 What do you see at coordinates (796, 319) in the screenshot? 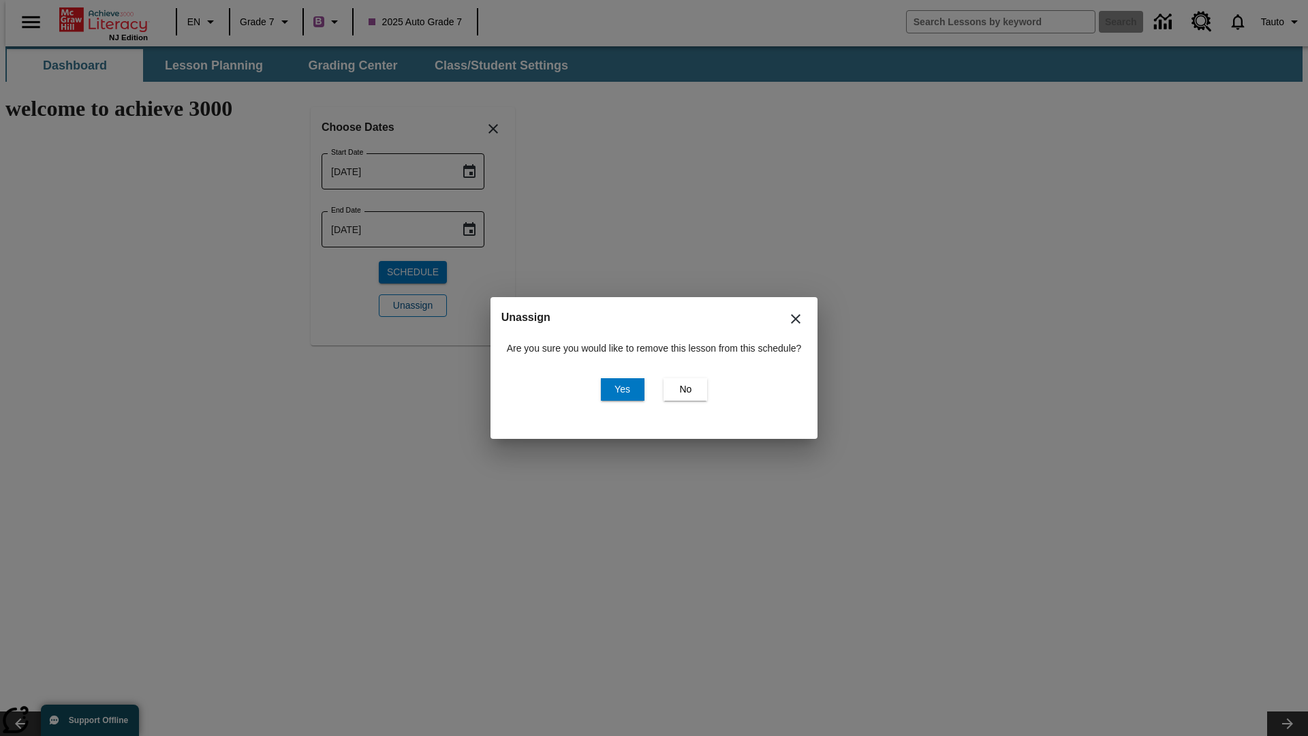
I see `button: Close` at bounding box center [796, 319].